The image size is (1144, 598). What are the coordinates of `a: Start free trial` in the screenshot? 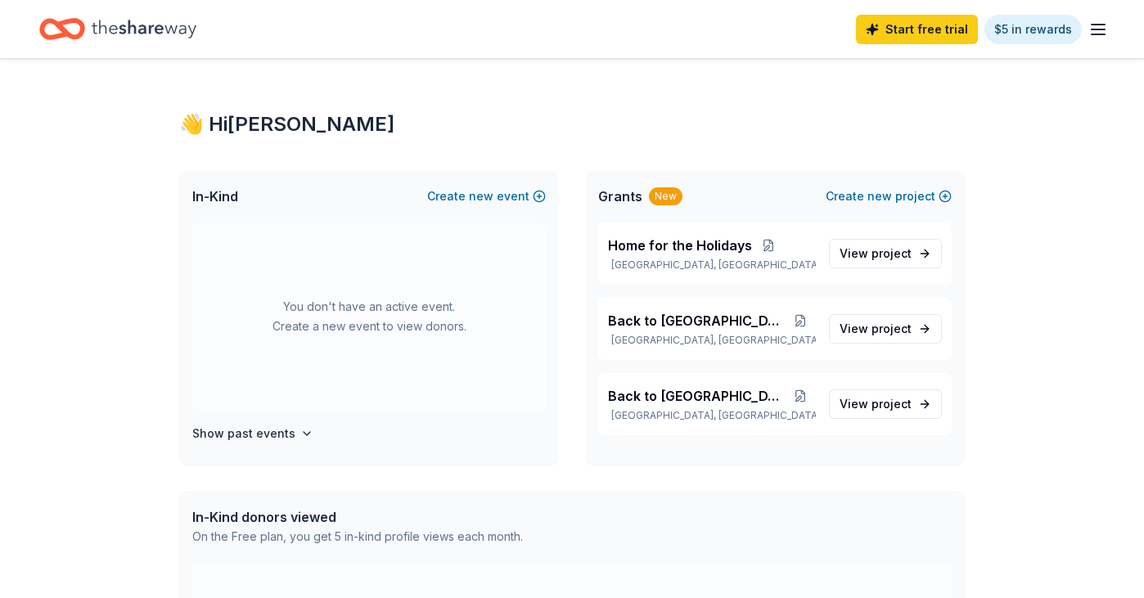 It's located at (916, 29).